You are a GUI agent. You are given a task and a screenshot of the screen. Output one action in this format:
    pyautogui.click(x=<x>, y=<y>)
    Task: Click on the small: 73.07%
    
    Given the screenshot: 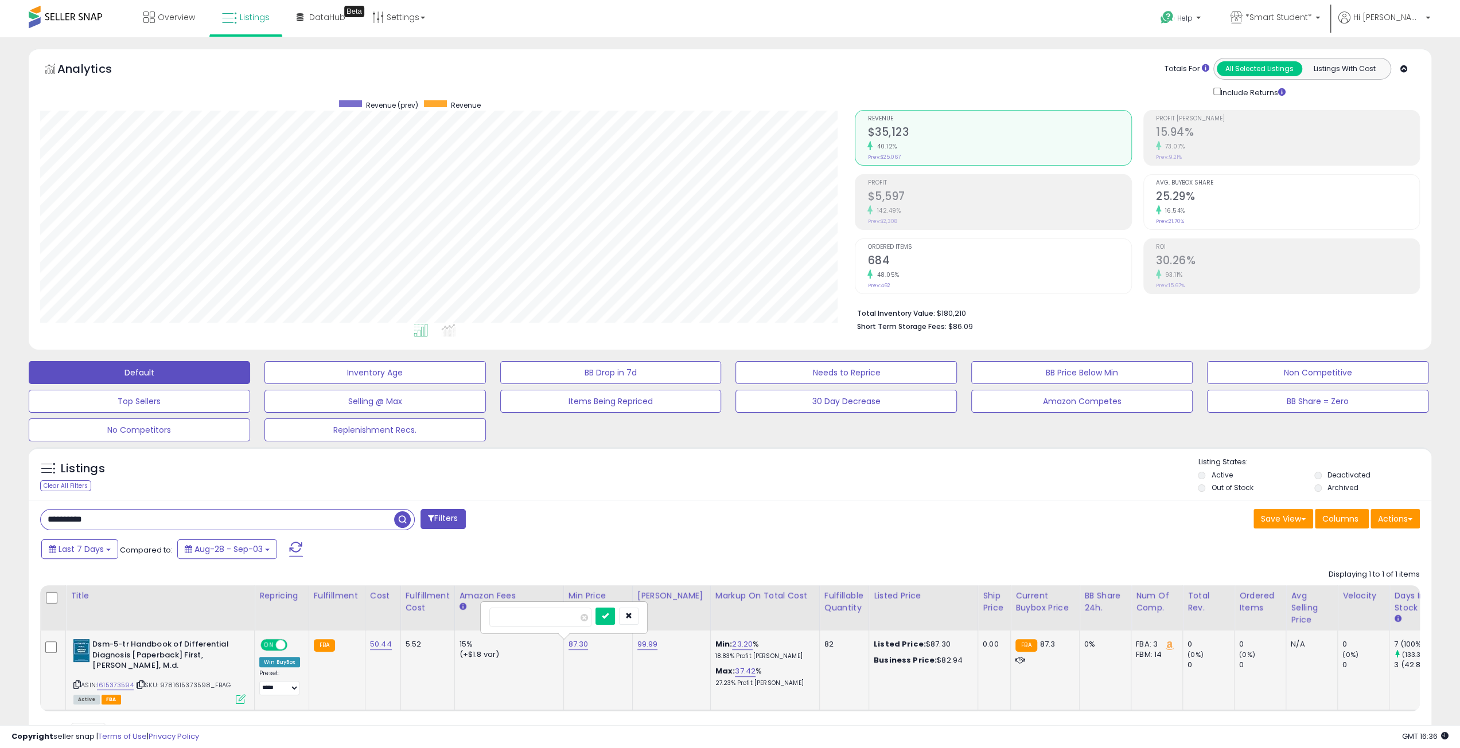 What is the action you would take?
    pyautogui.click(x=1173, y=146)
    